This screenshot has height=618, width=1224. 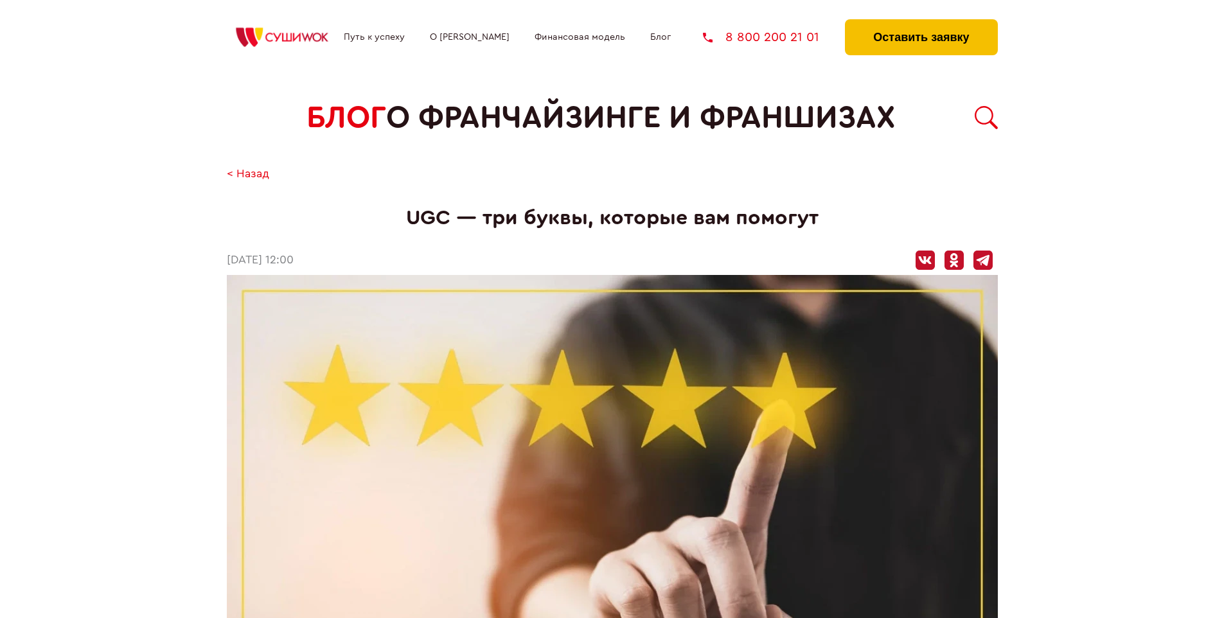 I want to click on a: Путь к успеху, so click(x=374, y=37).